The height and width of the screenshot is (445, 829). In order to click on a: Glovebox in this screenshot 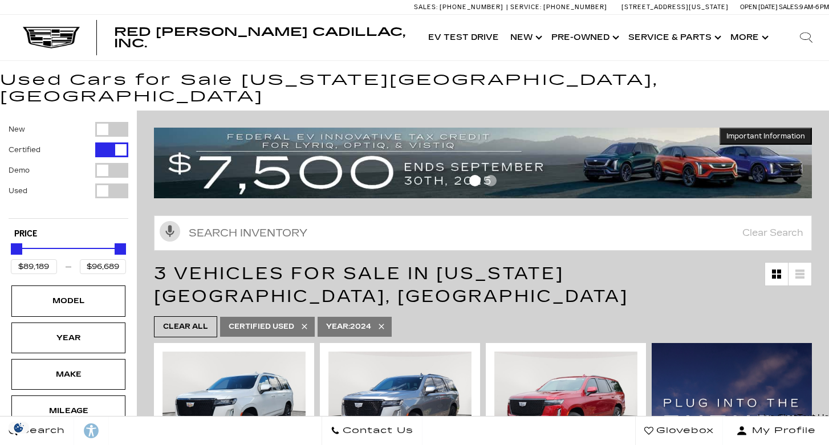, I will do `click(679, 431)`.